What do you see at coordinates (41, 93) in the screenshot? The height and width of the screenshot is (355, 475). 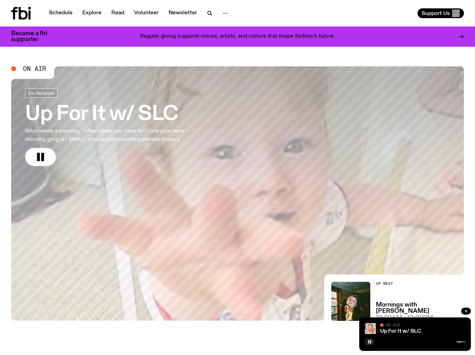 I see `a: On Rotation` at bounding box center [41, 93].